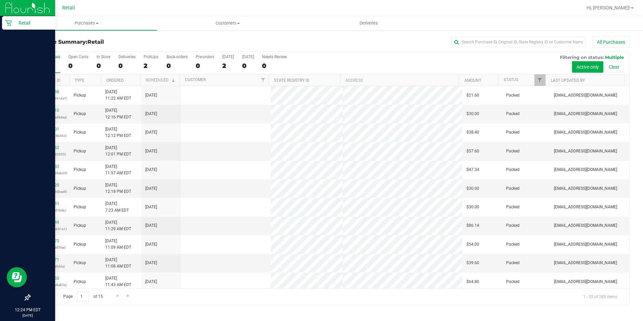 Image resolution: width=643 pixels, height=321 pixels. I want to click on div: Back-orders, so click(177, 57).